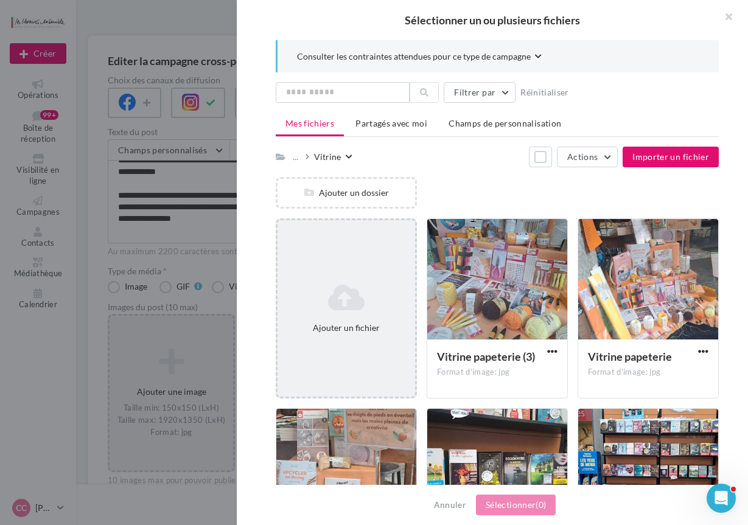 This screenshot has width=748, height=525. Describe the element at coordinates (414, 57) in the screenshot. I see `span: Consulter les contraintes attendues pour ce type de campagne` at that location.